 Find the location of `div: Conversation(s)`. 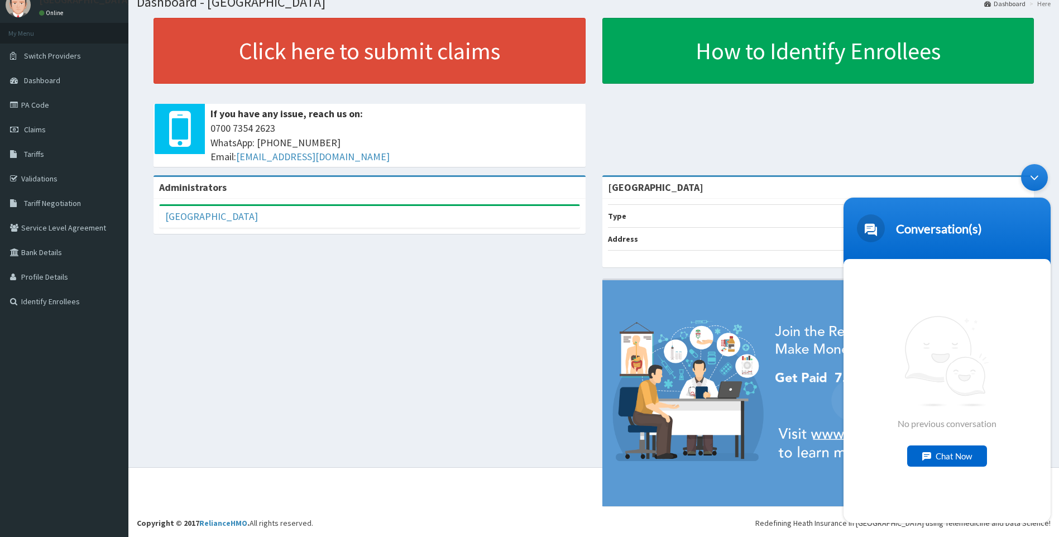

div: Conversation(s) is located at coordinates (123, 70).